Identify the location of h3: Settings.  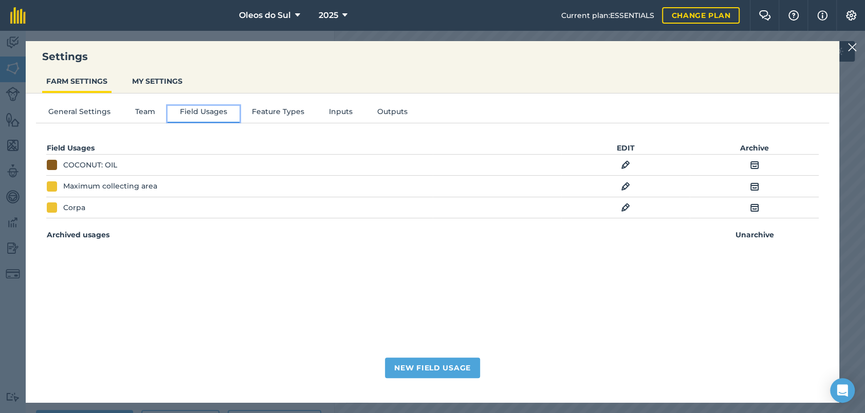
(432, 57).